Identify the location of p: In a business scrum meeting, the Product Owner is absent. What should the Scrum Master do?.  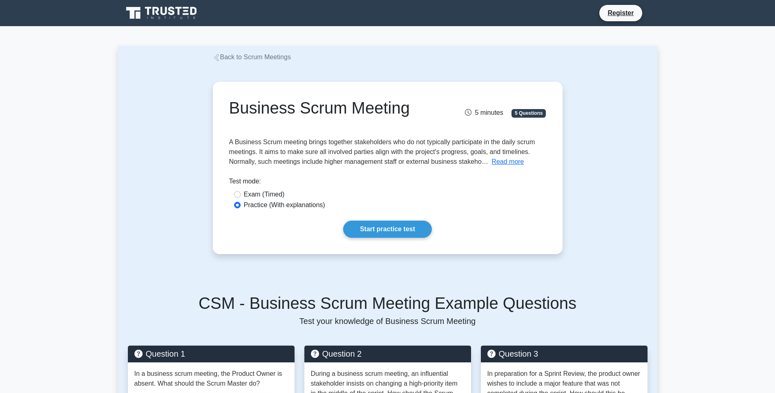
(211, 379).